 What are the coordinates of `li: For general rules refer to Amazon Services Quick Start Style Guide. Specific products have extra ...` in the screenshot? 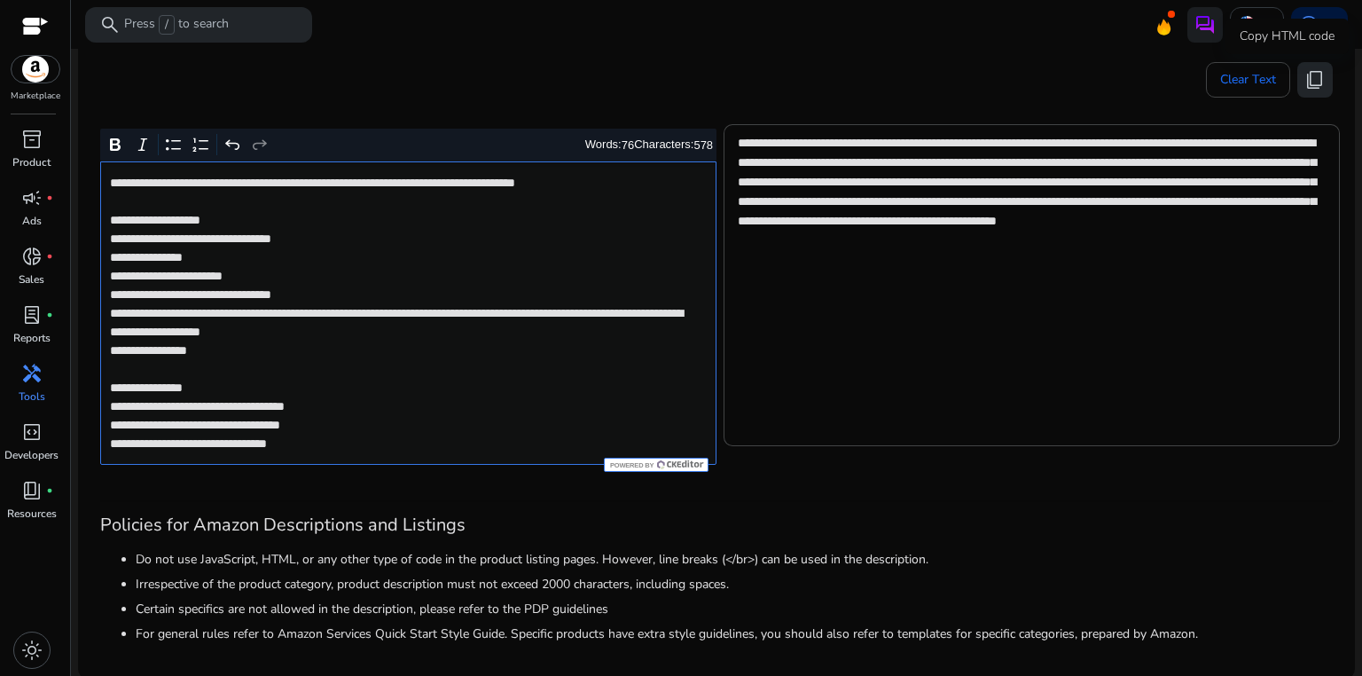 It's located at (734, 633).